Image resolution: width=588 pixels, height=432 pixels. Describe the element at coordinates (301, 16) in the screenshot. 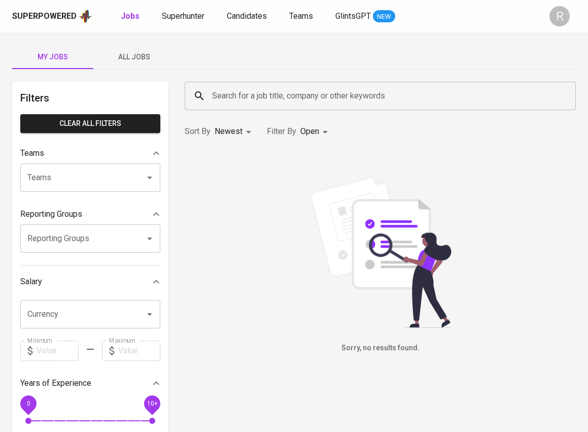

I see `span: Teams` at that location.